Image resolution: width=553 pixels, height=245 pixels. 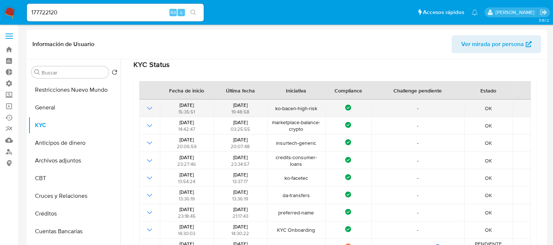 I want to click on span: Ver mirada por persona, so click(x=492, y=44).